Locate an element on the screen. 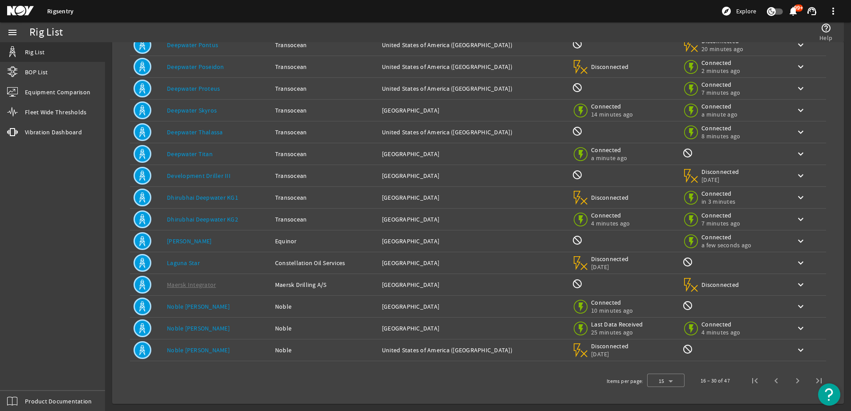 The height and width of the screenshot is (411, 851). button: 99+ is located at coordinates (793, 11).